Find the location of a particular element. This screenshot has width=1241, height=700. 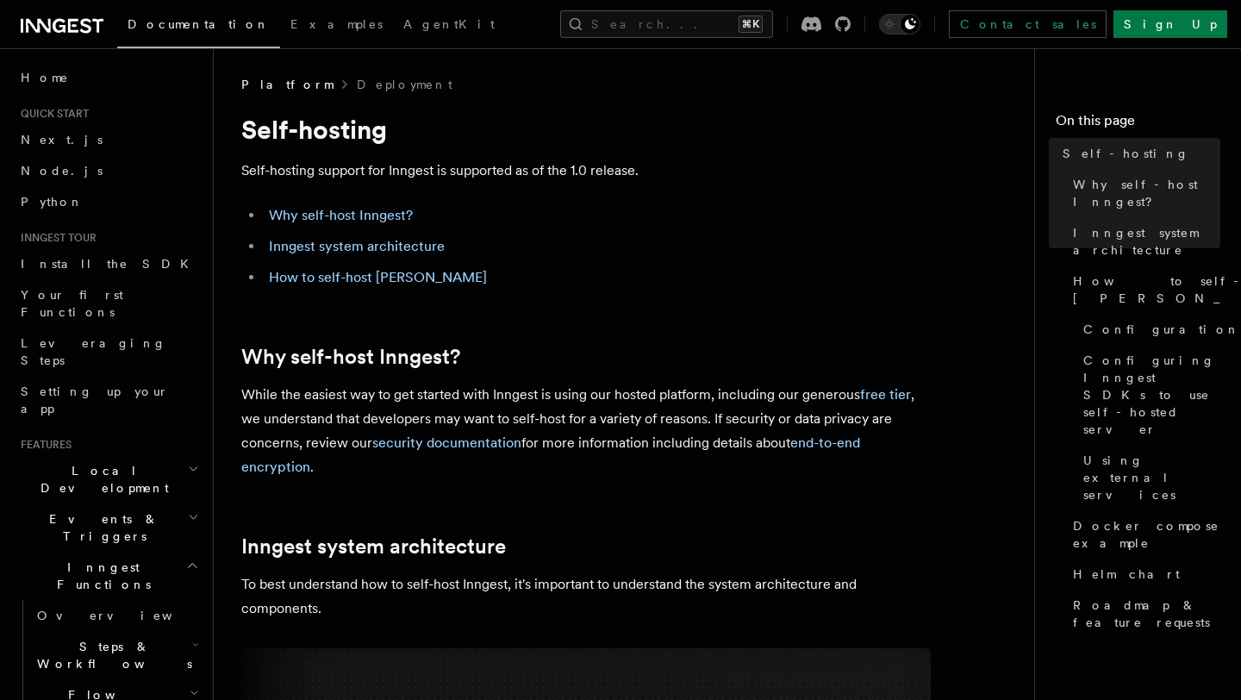

span: Quick start is located at coordinates (51, 114).